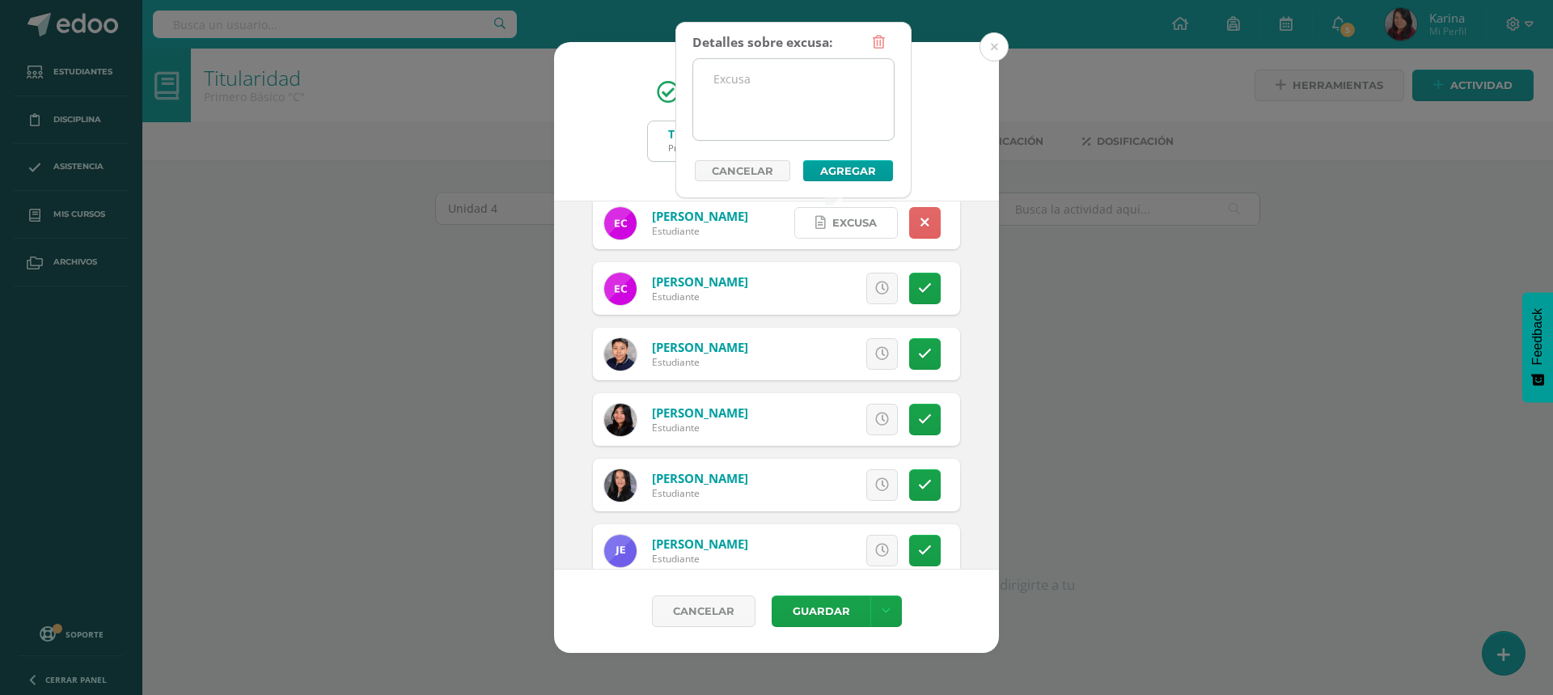 This screenshot has height=695, width=1553. I want to click on div: Detalles sobre excusa:, so click(762, 42).